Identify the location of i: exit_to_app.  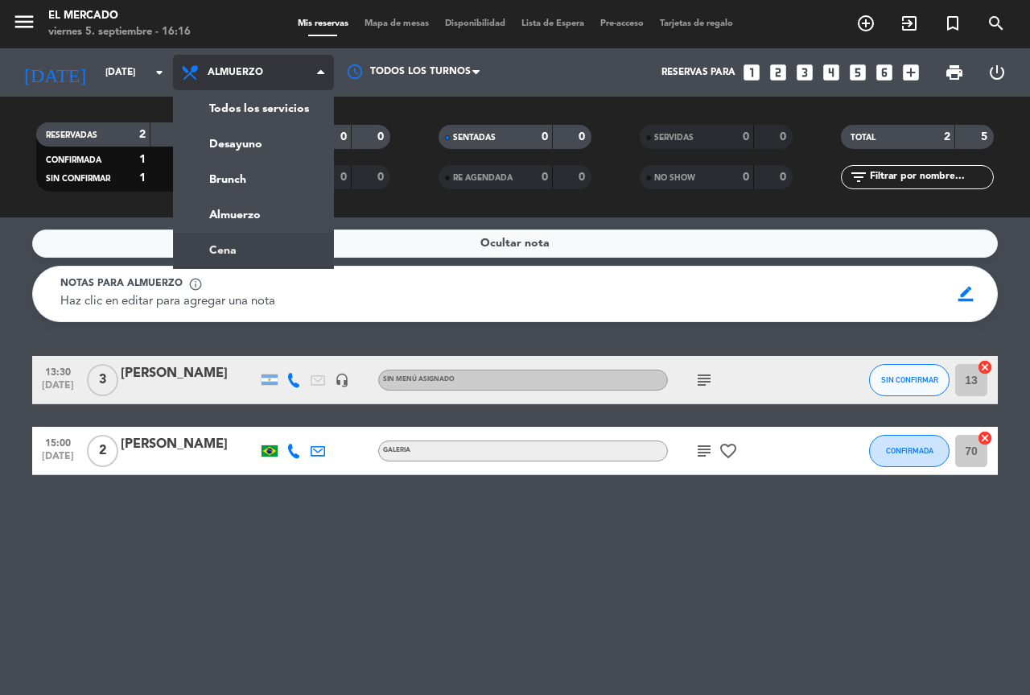
(910, 23).